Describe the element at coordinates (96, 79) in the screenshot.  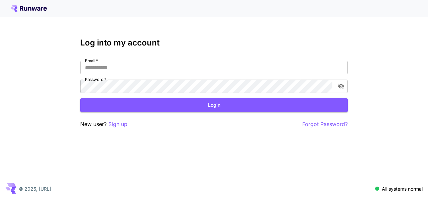
I see `label: Password` at that location.